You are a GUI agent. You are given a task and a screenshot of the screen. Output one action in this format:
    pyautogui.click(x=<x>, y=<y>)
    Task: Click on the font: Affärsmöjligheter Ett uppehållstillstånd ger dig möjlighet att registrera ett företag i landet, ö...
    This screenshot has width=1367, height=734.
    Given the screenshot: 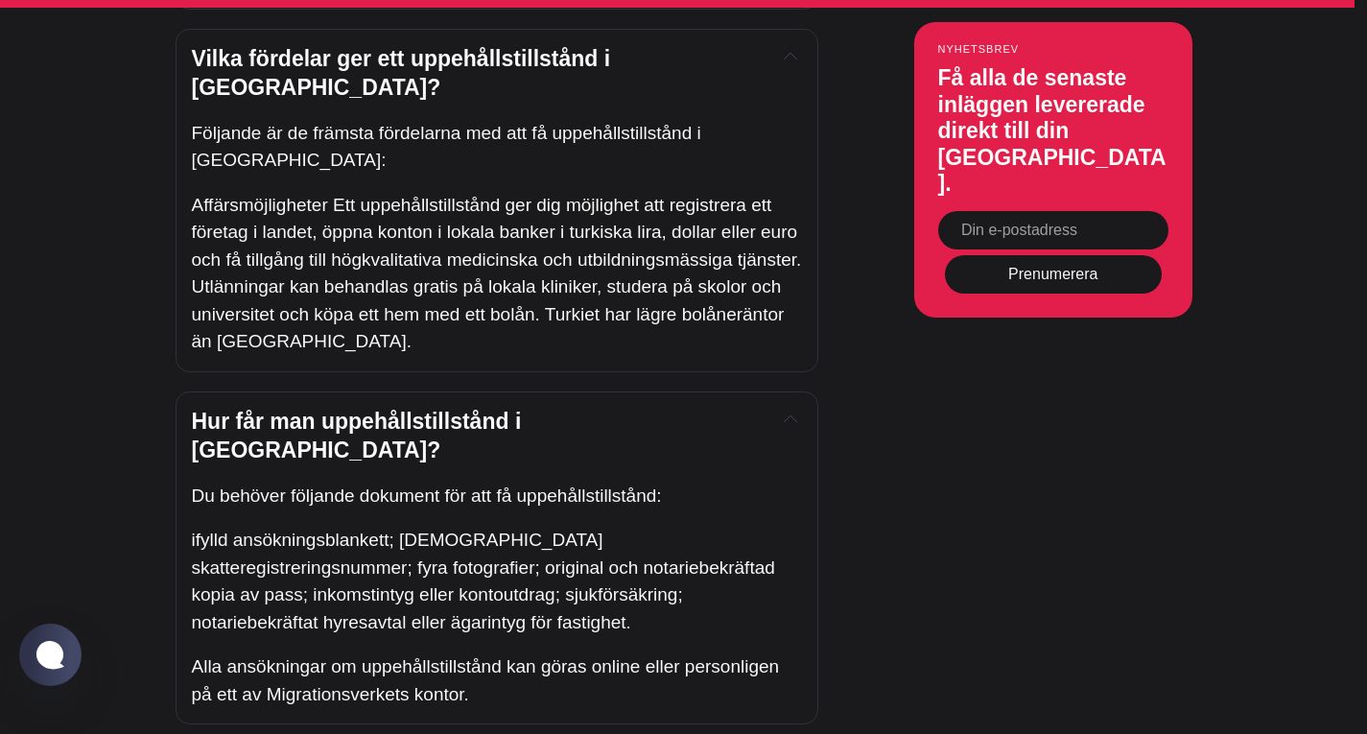 What is the action you would take?
    pyautogui.click(x=497, y=273)
    